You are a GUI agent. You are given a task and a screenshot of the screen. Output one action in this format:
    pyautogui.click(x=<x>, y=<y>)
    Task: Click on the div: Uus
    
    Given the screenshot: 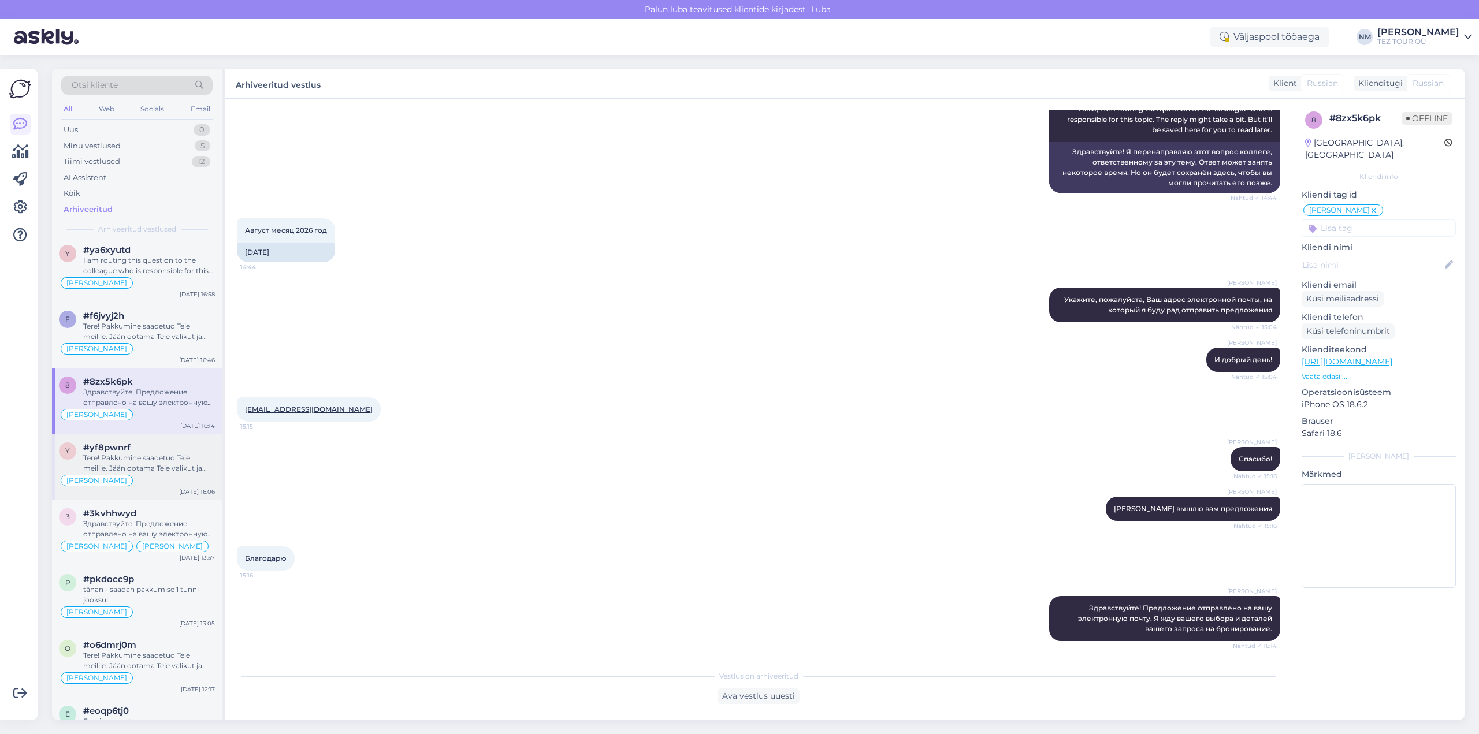 What is the action you would take?
    pyautogui.click(x=71, y=130)
    